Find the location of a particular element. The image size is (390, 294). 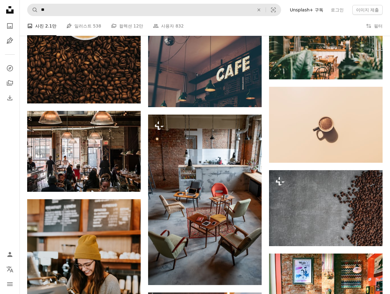

a: 사용자 832 is located at coordinates (168, 26).